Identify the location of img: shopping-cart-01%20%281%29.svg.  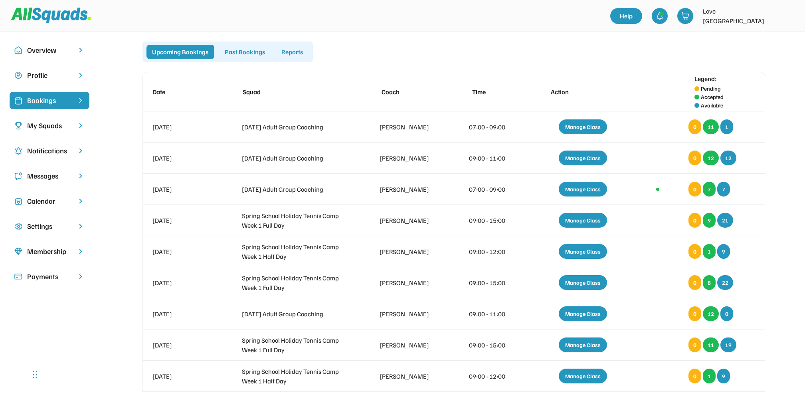
(685, 16).